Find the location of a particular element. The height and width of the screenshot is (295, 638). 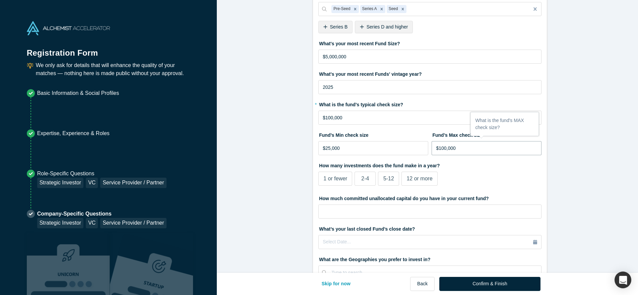

button: Confirm & Finish is located at coordinates (489, 284).